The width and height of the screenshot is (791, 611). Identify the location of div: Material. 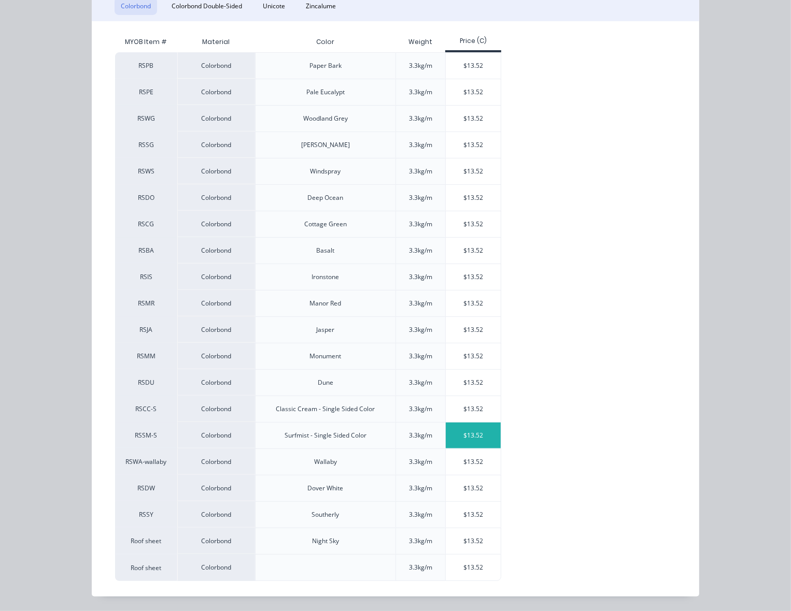
(216, 42).